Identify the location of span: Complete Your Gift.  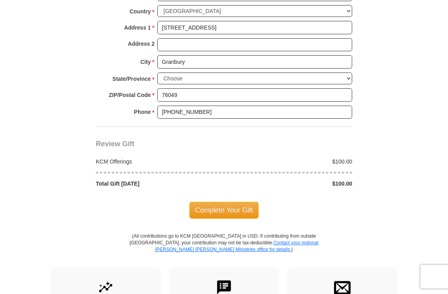
(224, 210).